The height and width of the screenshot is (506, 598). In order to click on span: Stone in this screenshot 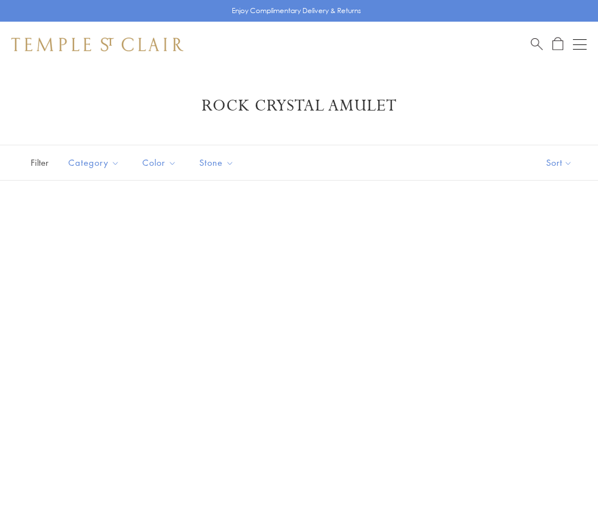, I will do `click(218, 162)`.